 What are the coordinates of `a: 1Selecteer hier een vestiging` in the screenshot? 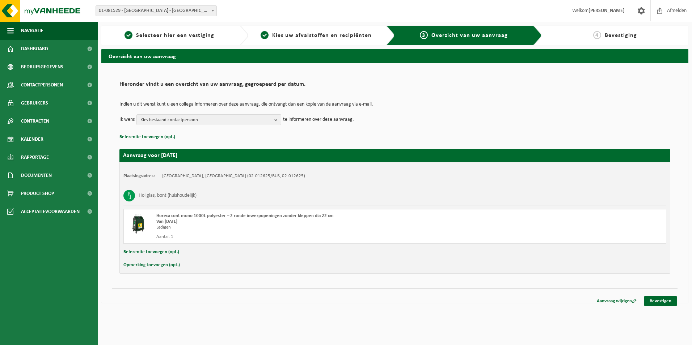 It's located at (169, 35).